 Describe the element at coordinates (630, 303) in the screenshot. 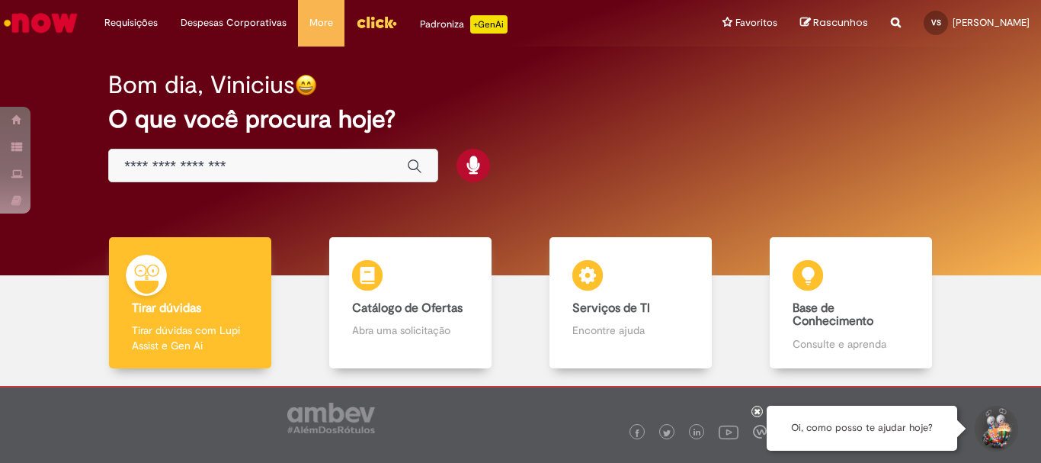

I see `a: Serviços de TI Encontre ajuda` at that location.